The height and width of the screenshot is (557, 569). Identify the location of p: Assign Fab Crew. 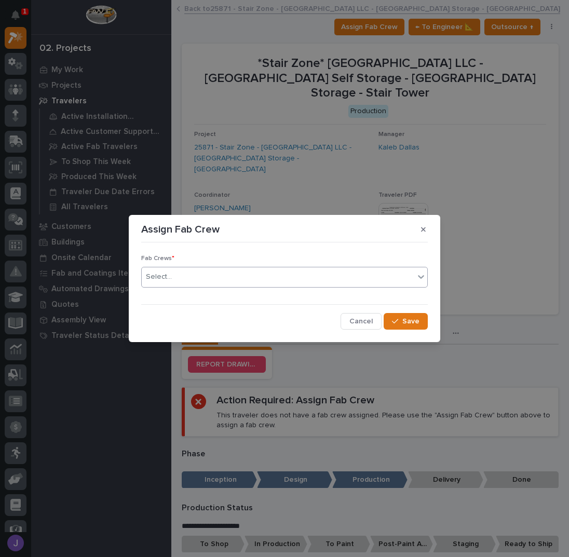
(180, 229).